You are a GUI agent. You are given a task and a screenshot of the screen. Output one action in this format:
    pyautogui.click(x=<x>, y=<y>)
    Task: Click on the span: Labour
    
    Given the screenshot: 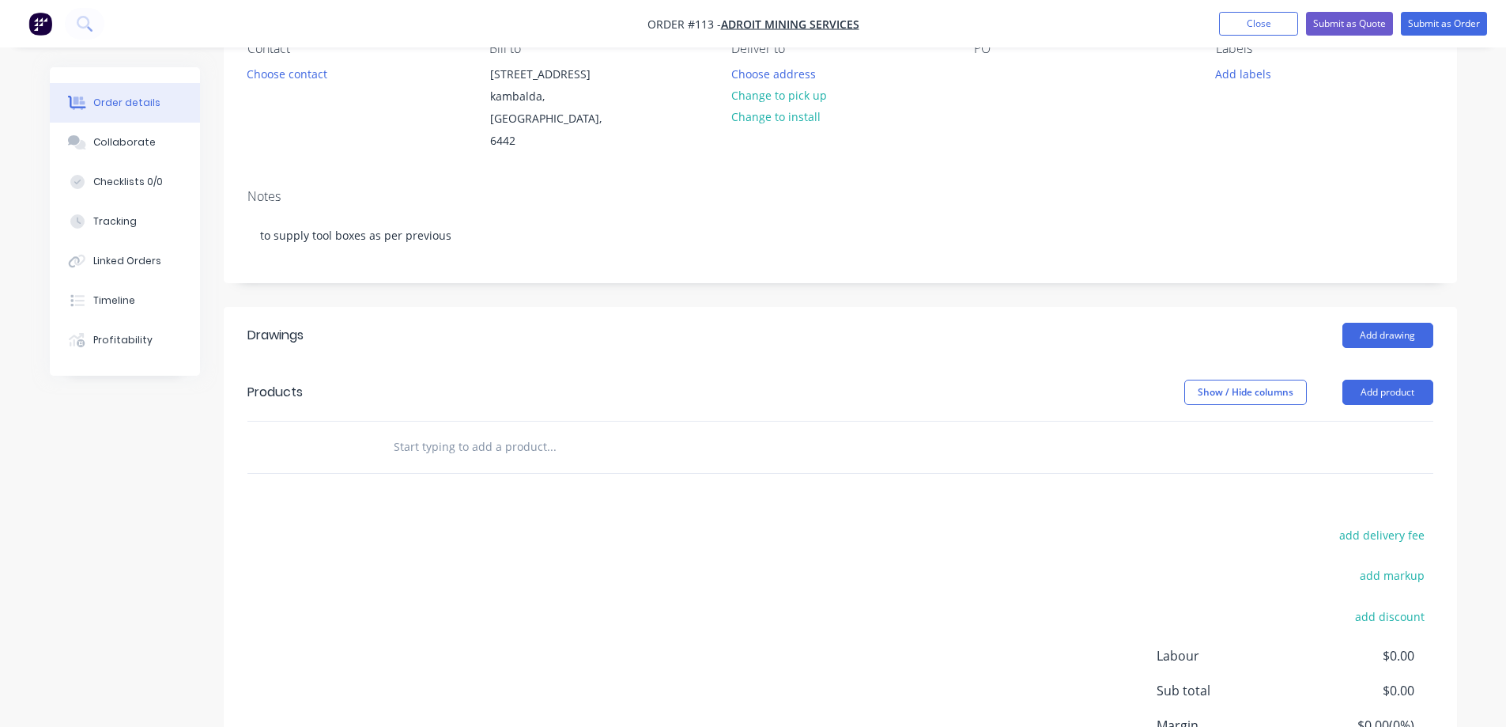 What is the action you would take?
    pyautogui.click(x=1227, y=655)
    